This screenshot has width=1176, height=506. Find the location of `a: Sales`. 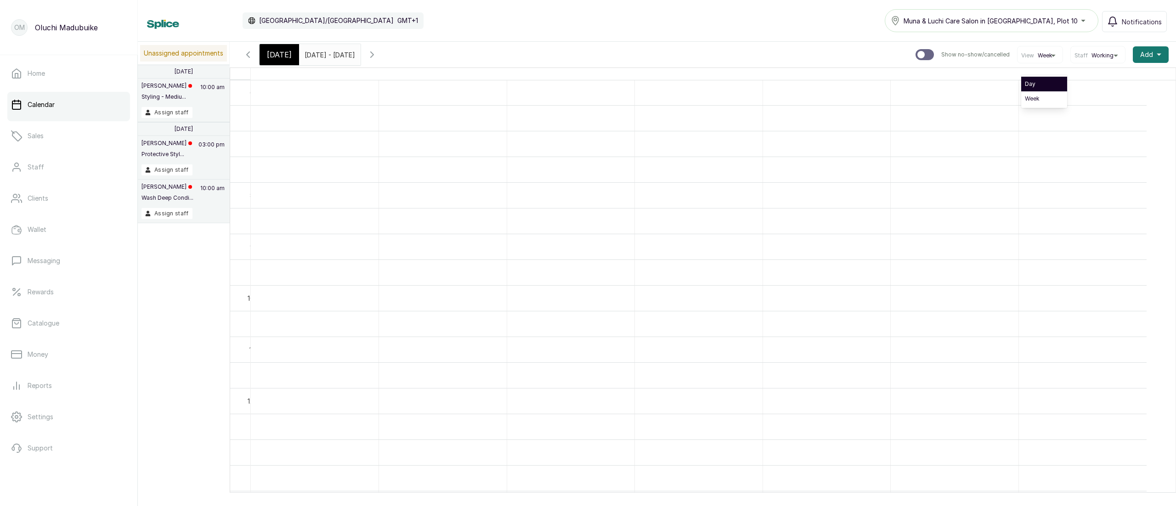

a: Sales is located at coordinates (68, 136).